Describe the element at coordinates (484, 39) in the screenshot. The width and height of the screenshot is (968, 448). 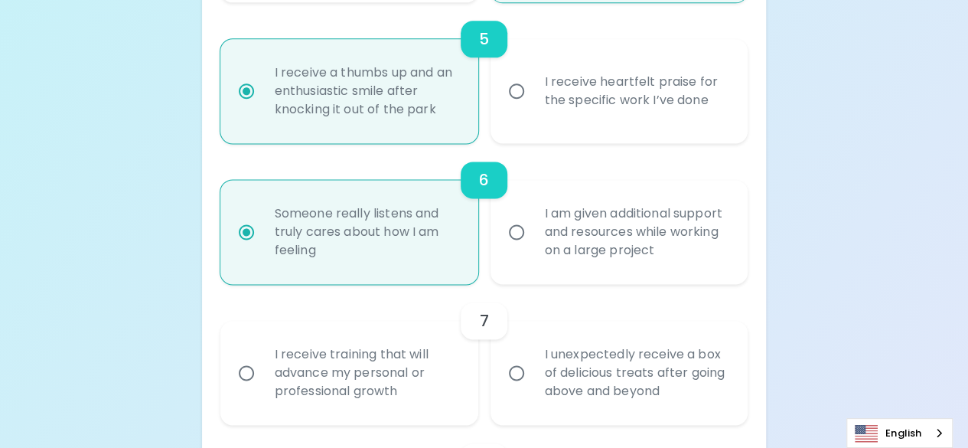
I see `h6: 5` at that location.